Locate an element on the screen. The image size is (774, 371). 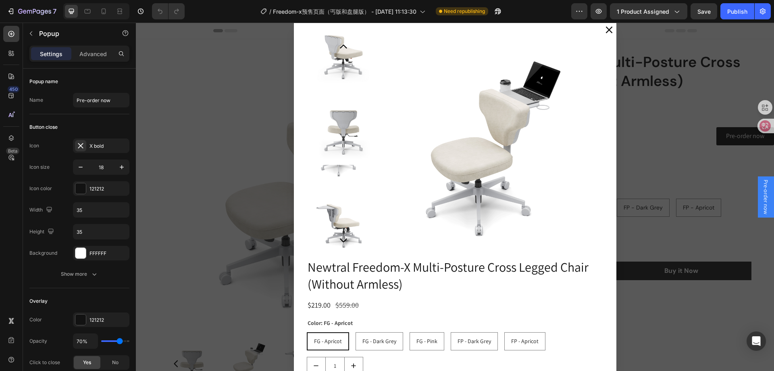
span: Yes is located at coordinates (87, 362).